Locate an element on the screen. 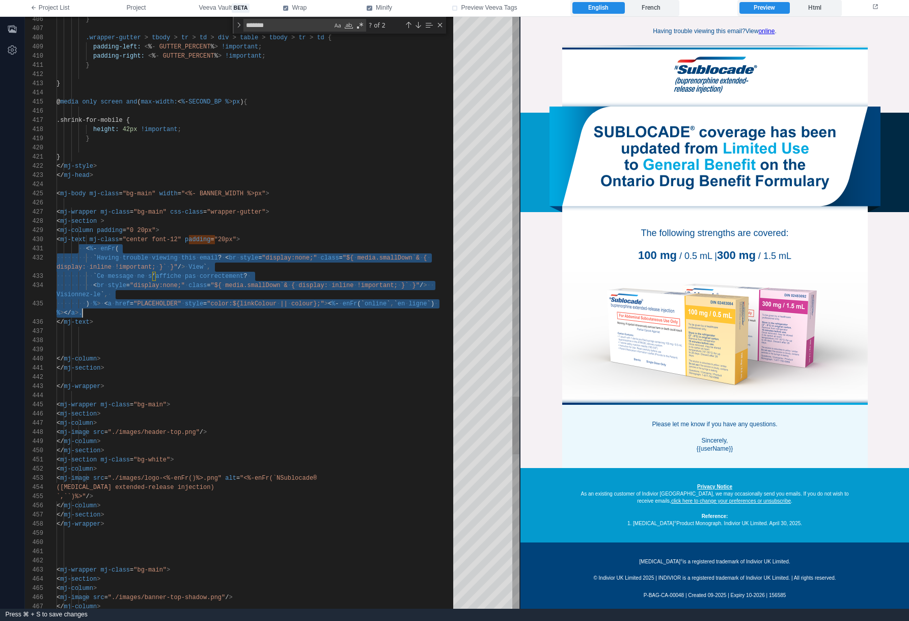 The height and width of the screenshot is (621, 909). div: Next Match (Enter) is located at coordinates (418, 25).